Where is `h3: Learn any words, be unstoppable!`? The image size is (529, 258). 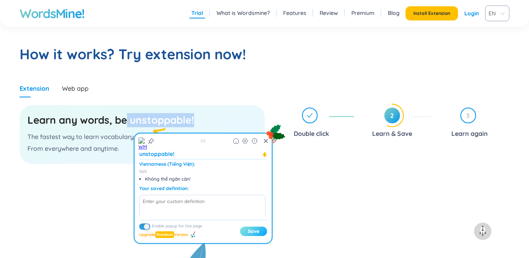
h3: Learn any words, be unstoppable! is located at coordinates (142, 120).